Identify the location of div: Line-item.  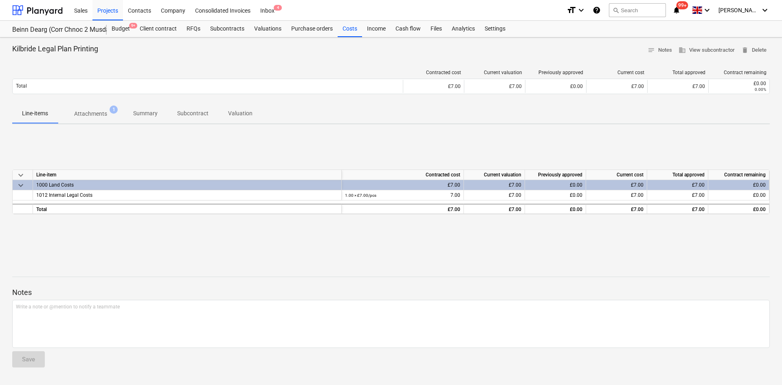
(187, 175).